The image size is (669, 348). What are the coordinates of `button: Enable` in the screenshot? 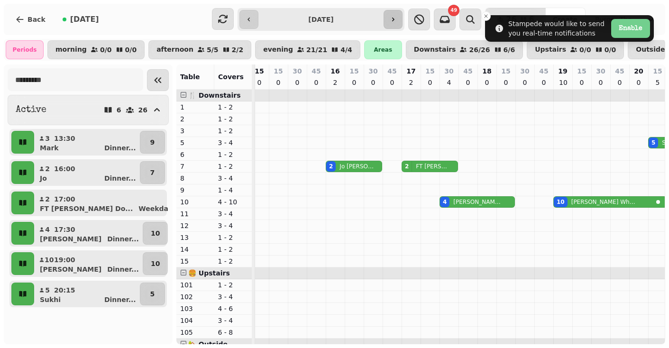 It's located at (631, 28).